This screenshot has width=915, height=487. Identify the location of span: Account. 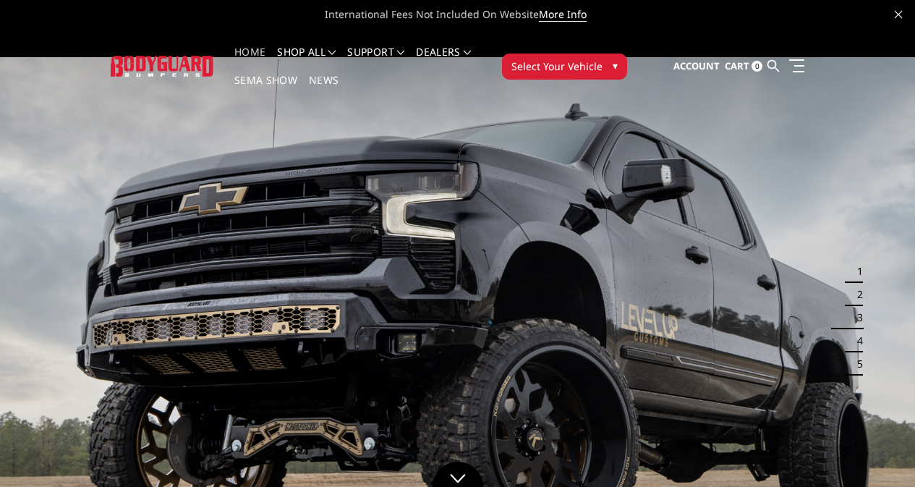
(697, 66).